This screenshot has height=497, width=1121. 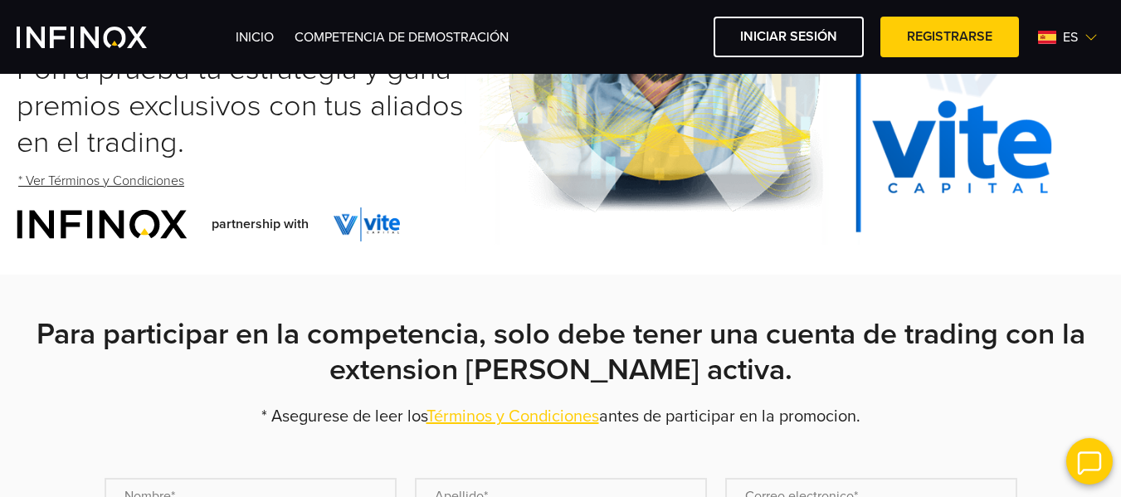 I want to click on img: open convrs live chat, so click(x=1089, y=461).